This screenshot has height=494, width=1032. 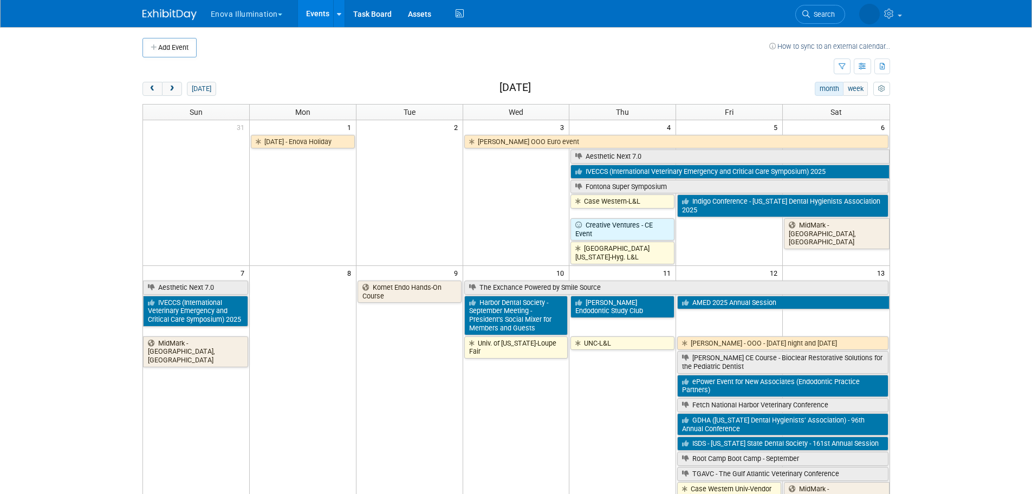 What do you see at coordinates (303, 112) in the screenshot?
I see `span: Mon` at bounding box center [303, 112].